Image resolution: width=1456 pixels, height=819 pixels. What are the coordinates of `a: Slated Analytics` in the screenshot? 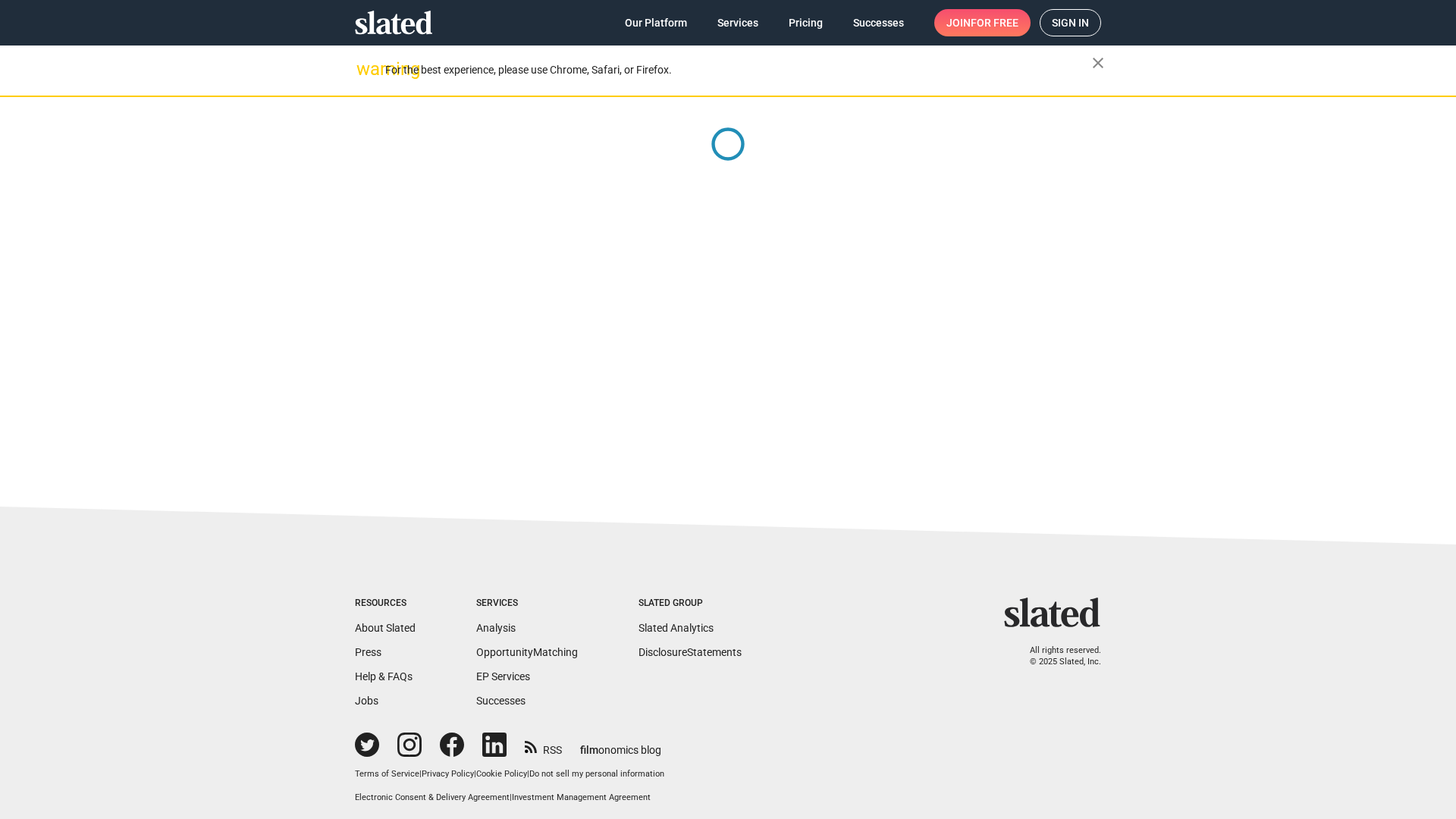 It's located at (675, 628).